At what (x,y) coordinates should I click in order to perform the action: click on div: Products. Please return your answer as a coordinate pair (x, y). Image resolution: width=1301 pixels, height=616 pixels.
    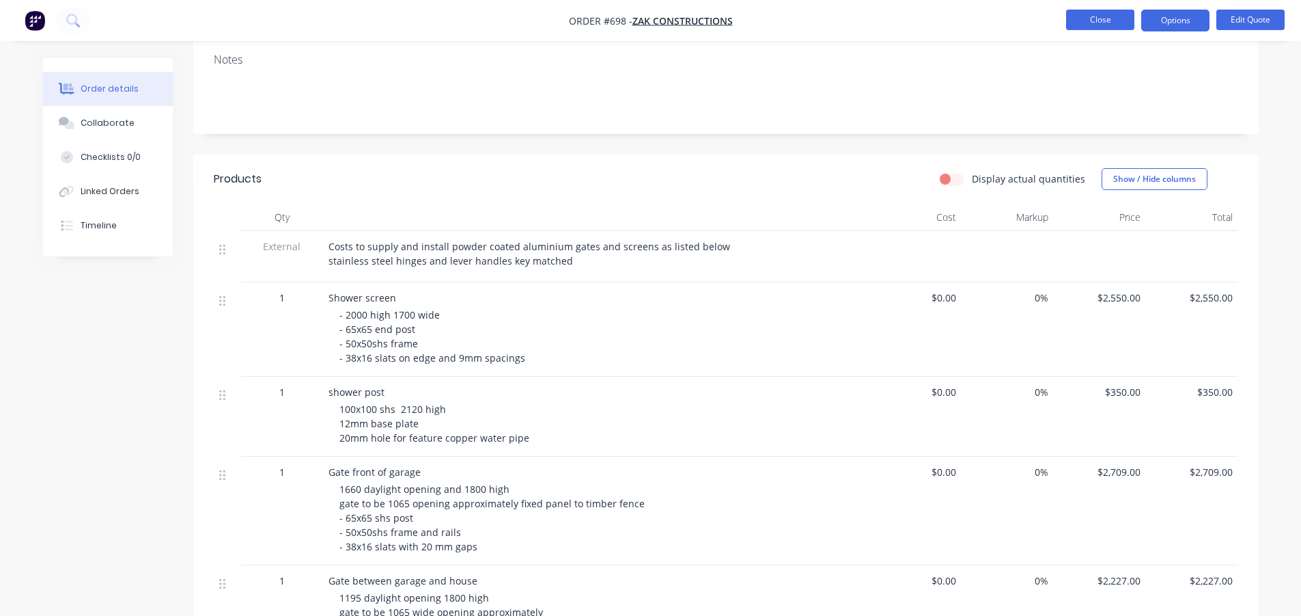
    Looking at the image, I should click on (238, 179).